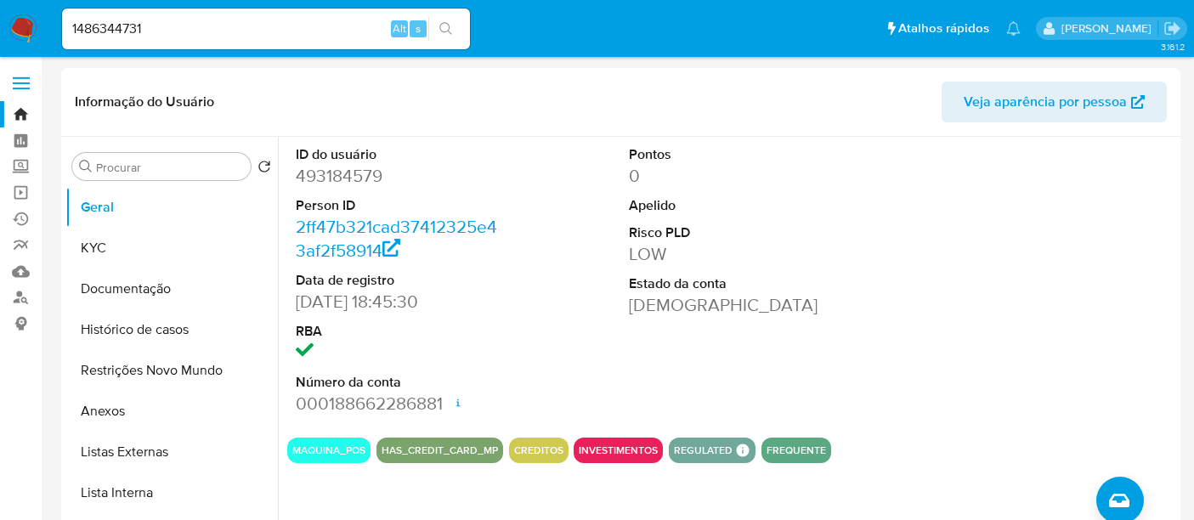 This screenshot has height=520, width=1194. I want to click on dt: Person ID, so click(398, 206).